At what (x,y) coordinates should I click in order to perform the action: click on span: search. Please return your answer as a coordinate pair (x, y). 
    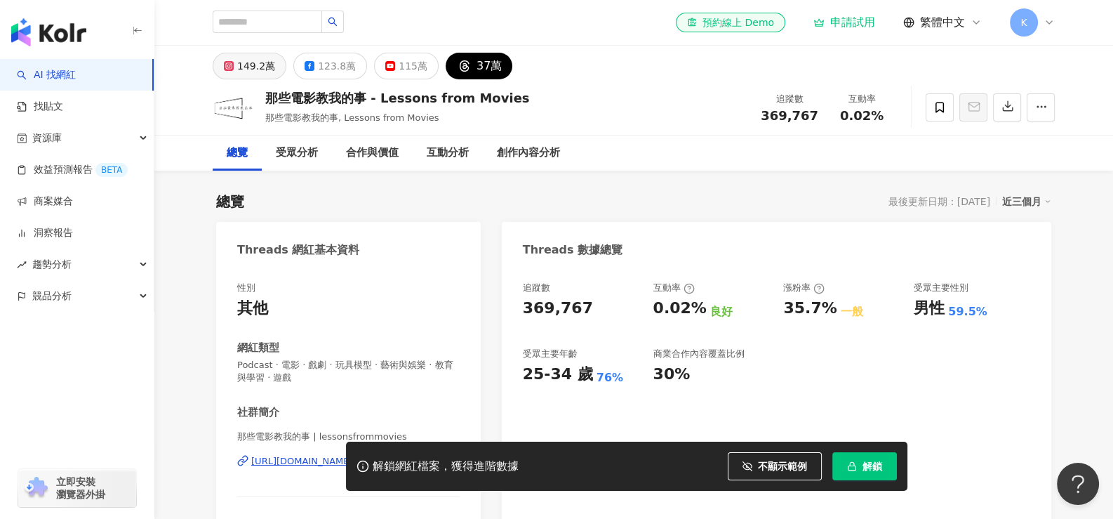
    Looking at the image, I should click on (333, 22).